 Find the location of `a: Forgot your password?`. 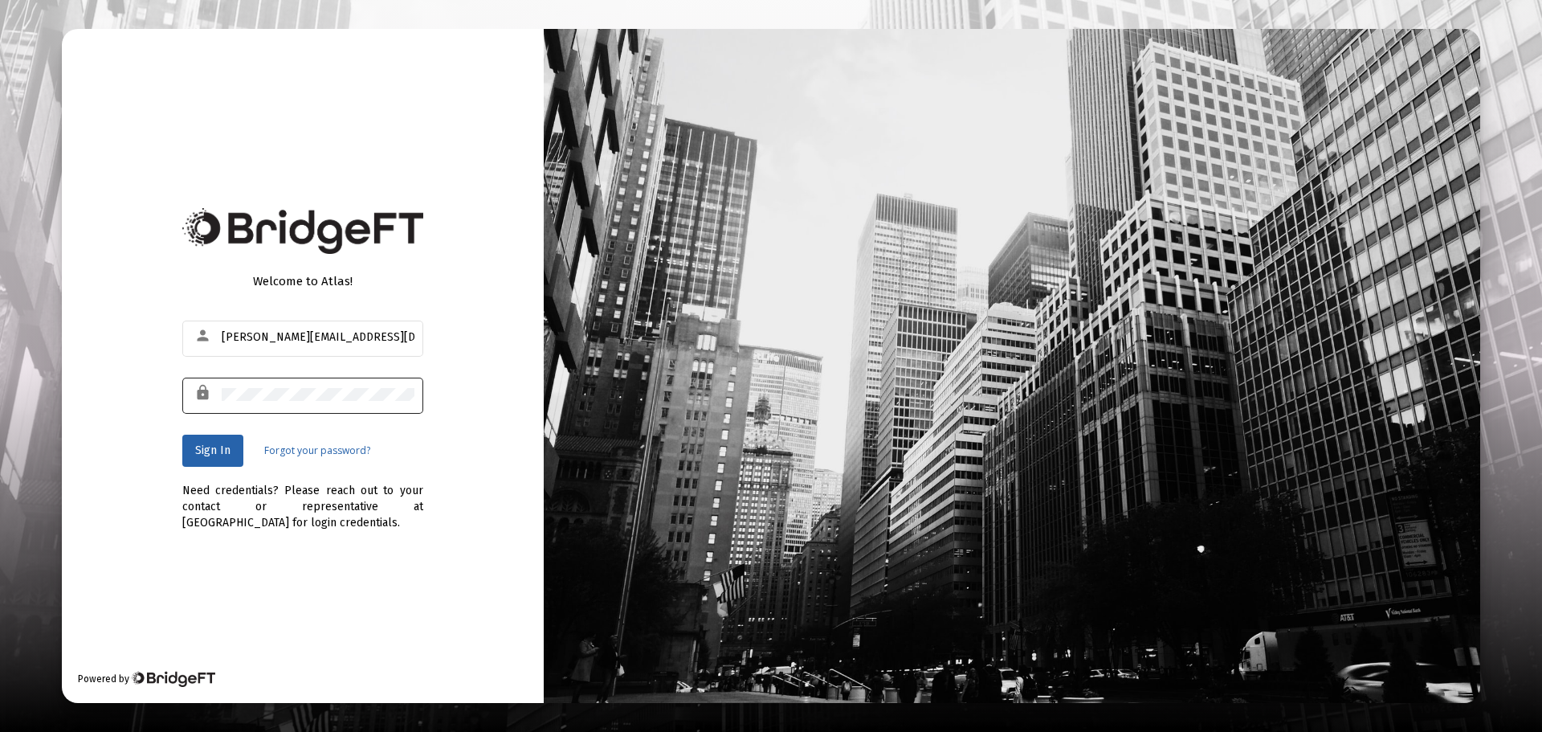

a: Forgot your password? is located at coordinates (317, 451).